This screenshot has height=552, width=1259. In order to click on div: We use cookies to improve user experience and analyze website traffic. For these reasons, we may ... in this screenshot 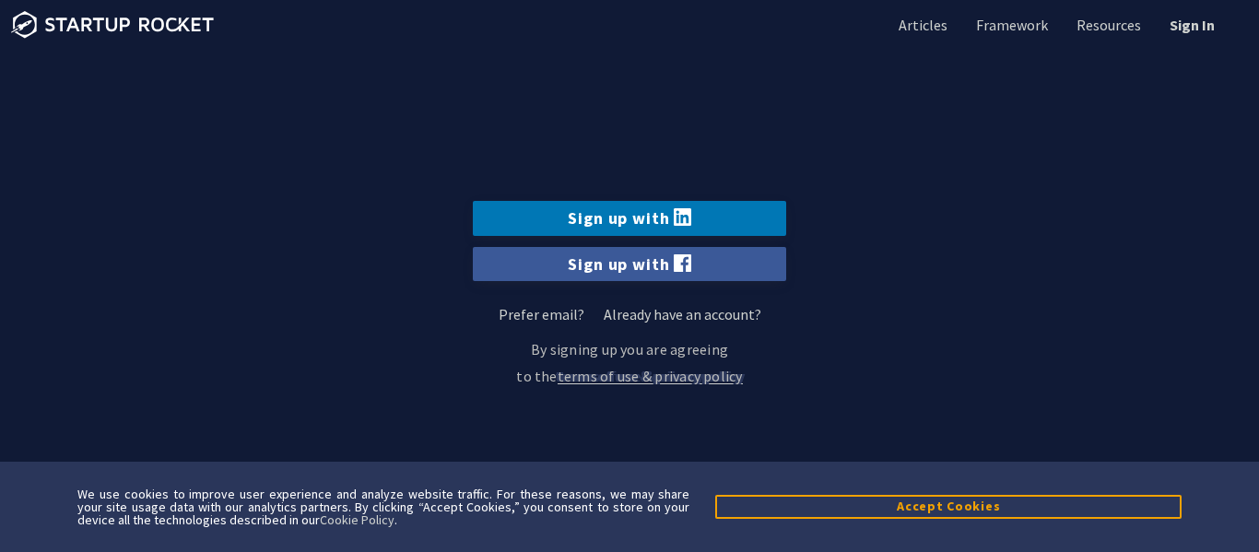, I will do `click(383, 507)`.